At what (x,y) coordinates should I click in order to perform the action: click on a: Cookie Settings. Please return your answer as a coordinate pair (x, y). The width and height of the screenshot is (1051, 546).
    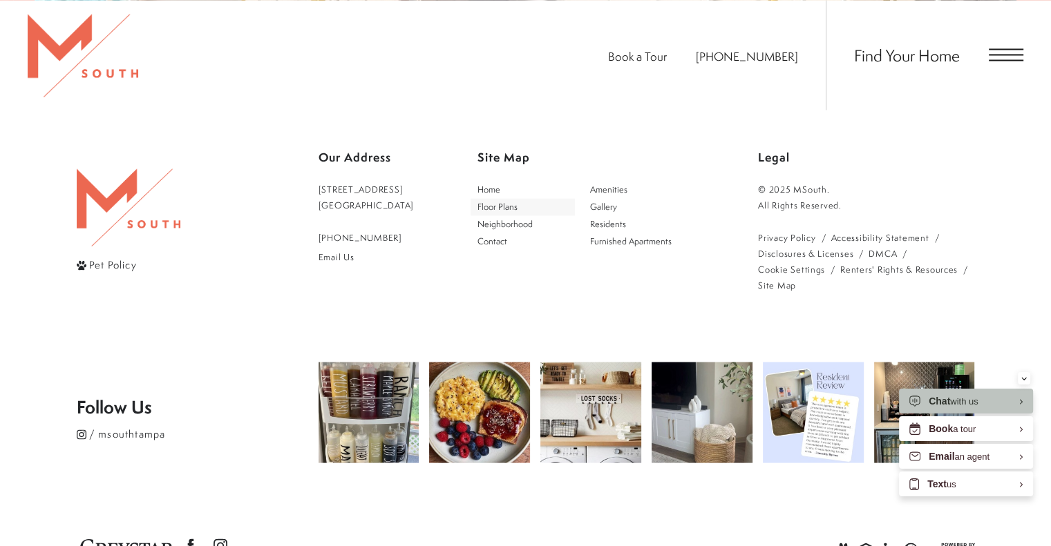
    Looking at the image, I should click on (791, 269).